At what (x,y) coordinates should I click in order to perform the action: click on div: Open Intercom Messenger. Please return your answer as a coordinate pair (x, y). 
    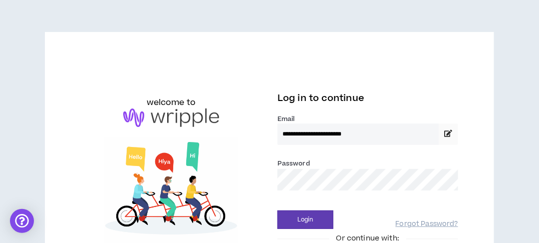
    Looking at the image, I should click on (22, 221).